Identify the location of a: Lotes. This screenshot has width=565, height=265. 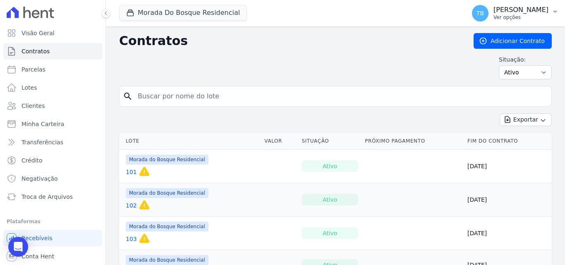
(53, 88).